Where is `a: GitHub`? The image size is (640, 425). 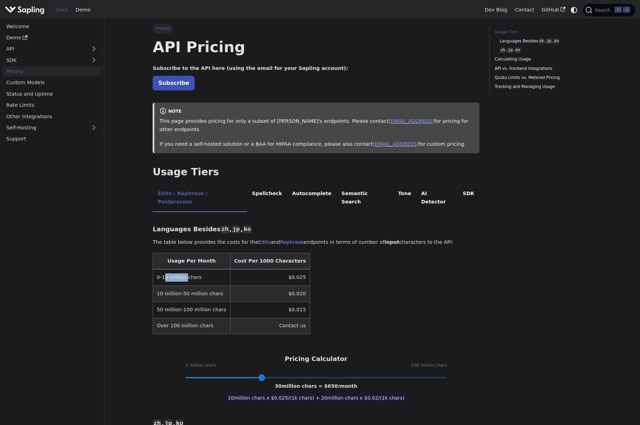
a: GitHub is located at coordinates (553, 10).